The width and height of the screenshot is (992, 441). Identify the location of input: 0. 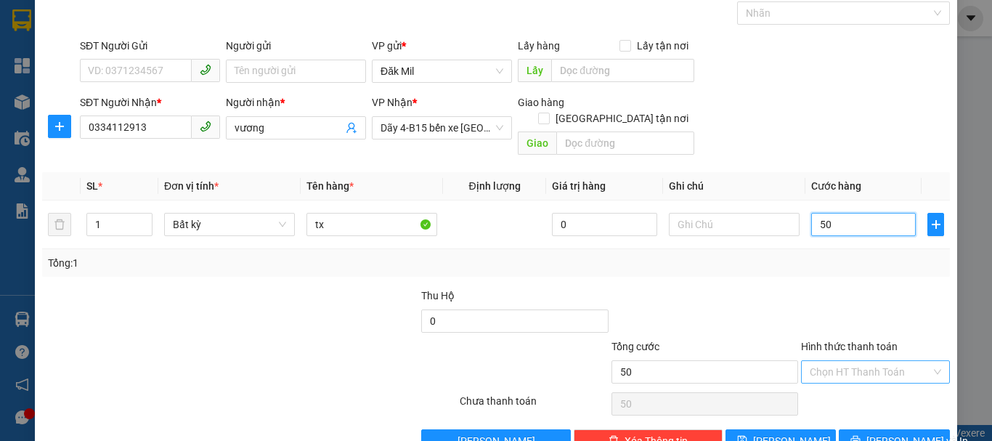
(604, 224).